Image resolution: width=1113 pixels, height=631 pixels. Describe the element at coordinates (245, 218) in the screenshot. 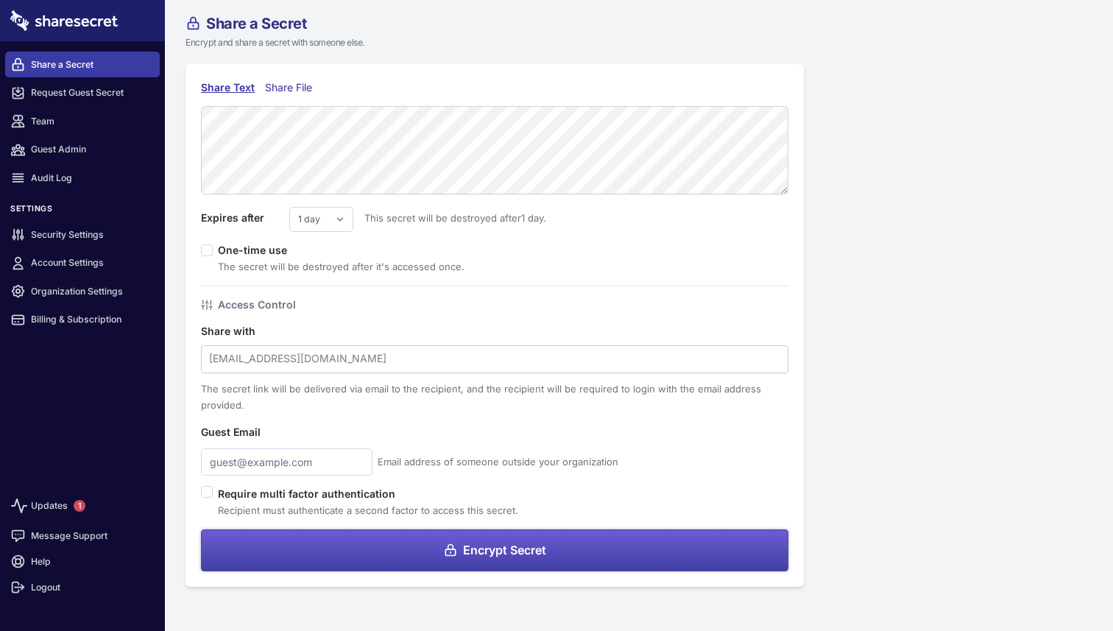

I see `label: Expires after` at that location.